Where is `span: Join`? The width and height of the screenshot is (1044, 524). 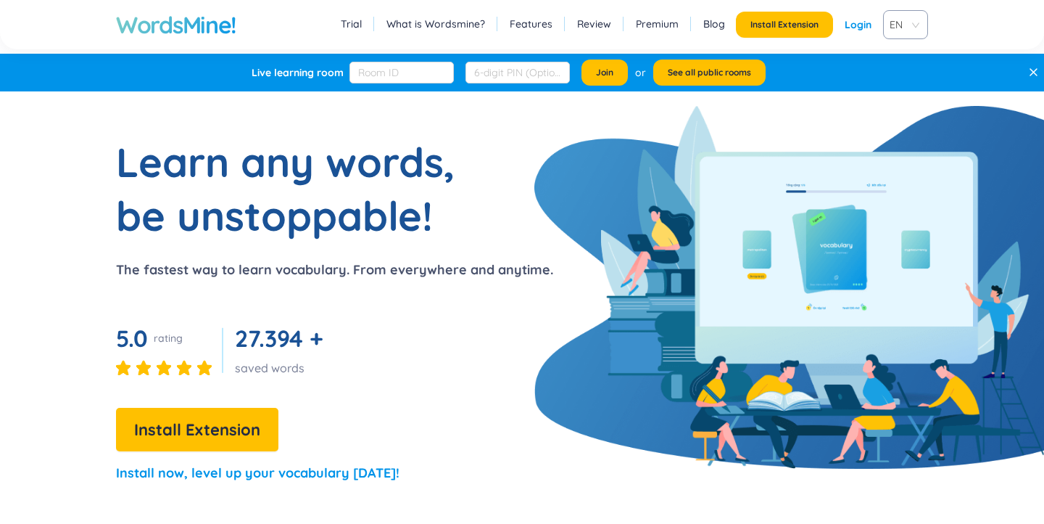
span: Join is located at coordinates (605, 73).